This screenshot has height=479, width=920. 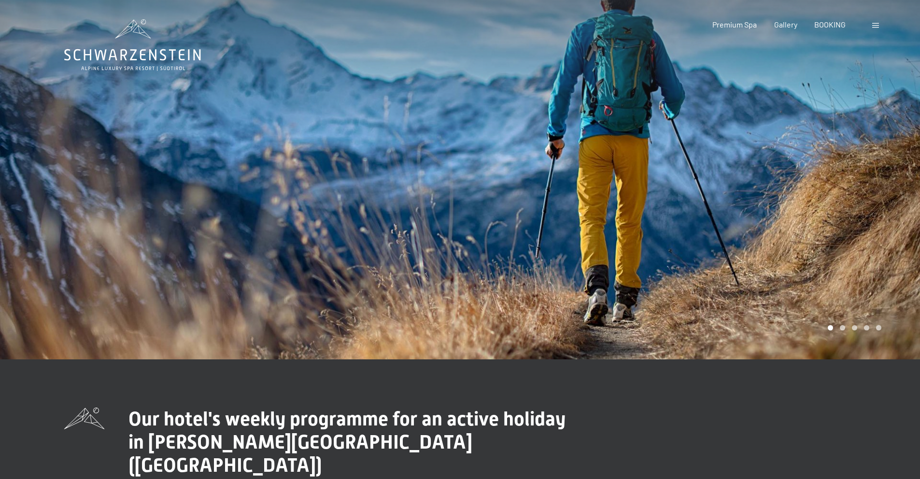 I want to click on span: BOOKING, so click(x=829, y=24).